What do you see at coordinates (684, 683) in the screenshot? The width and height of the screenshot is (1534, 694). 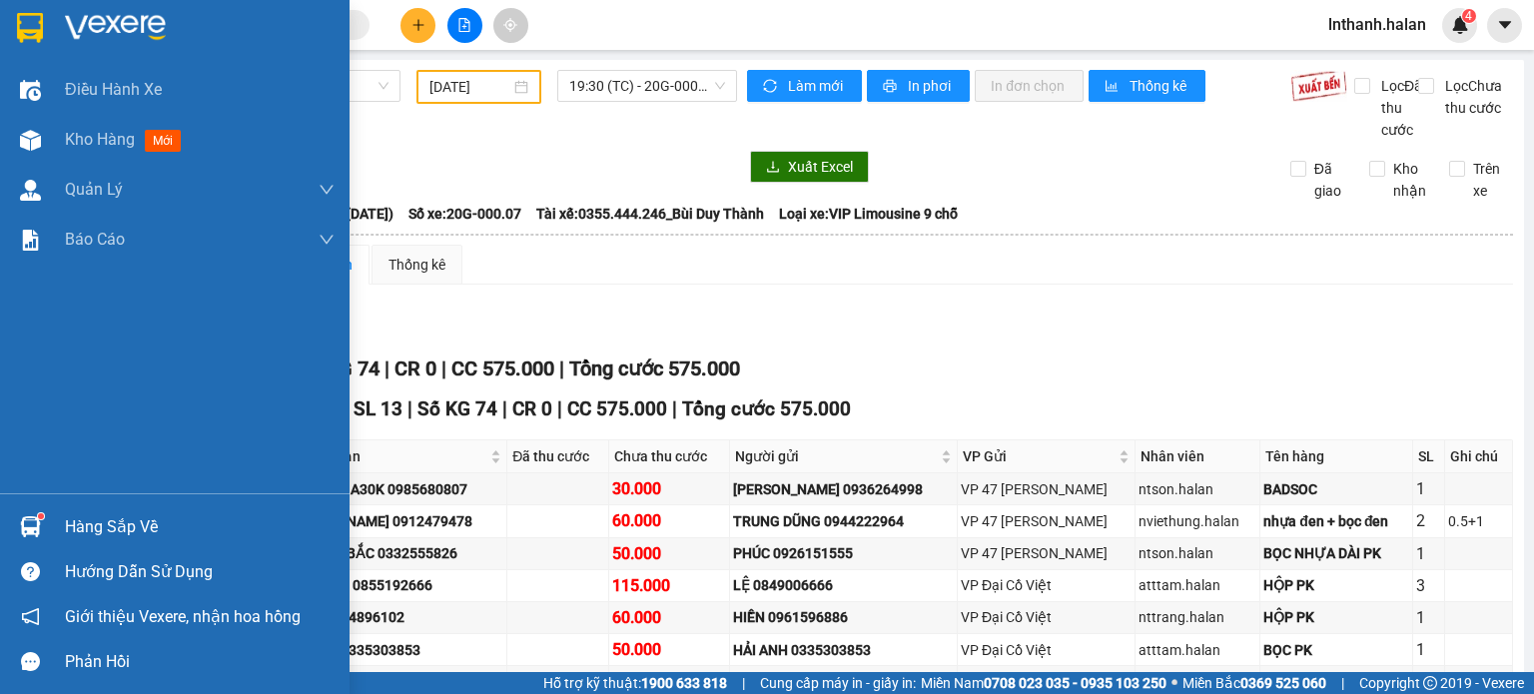 I see `strong: 1900 633 818` at bounding box center [684, 683].